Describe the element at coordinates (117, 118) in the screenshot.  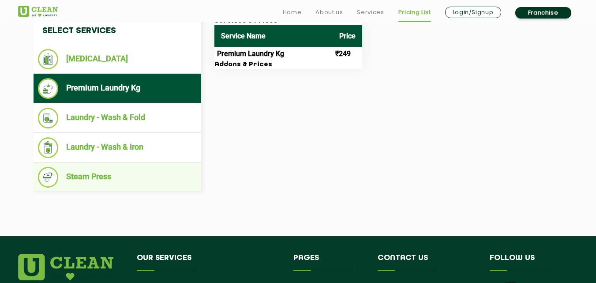
I see `li: Laundry - Wash & Fold` at that location.